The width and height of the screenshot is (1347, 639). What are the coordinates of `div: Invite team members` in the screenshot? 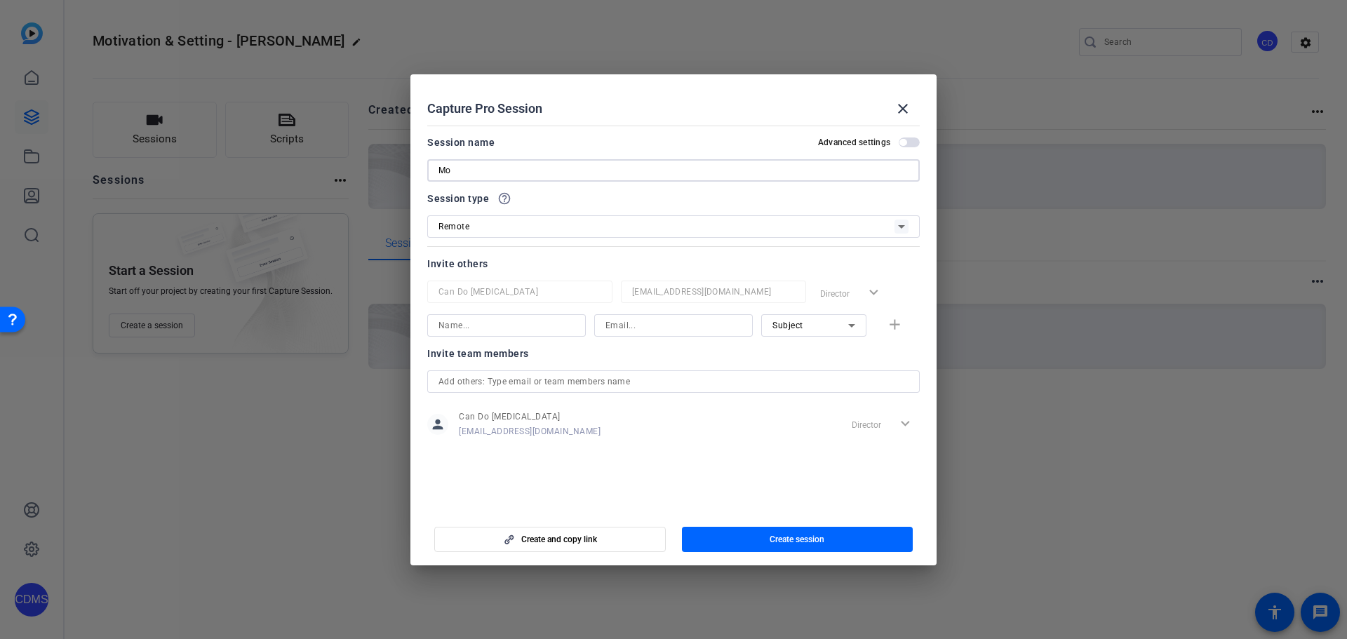 It's located at (673, 354).